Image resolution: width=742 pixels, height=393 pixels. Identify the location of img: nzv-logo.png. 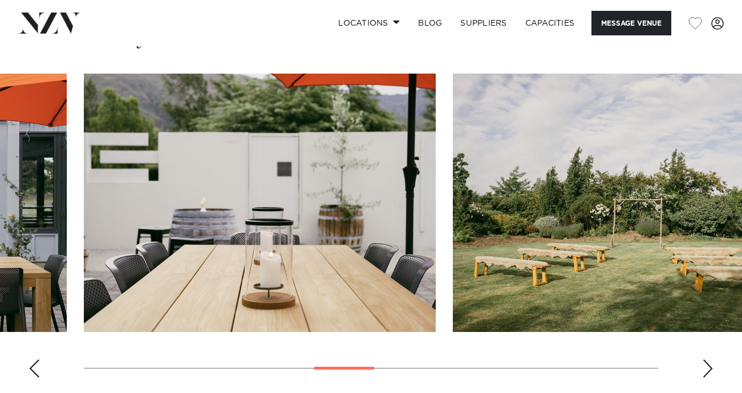
(49, 23).